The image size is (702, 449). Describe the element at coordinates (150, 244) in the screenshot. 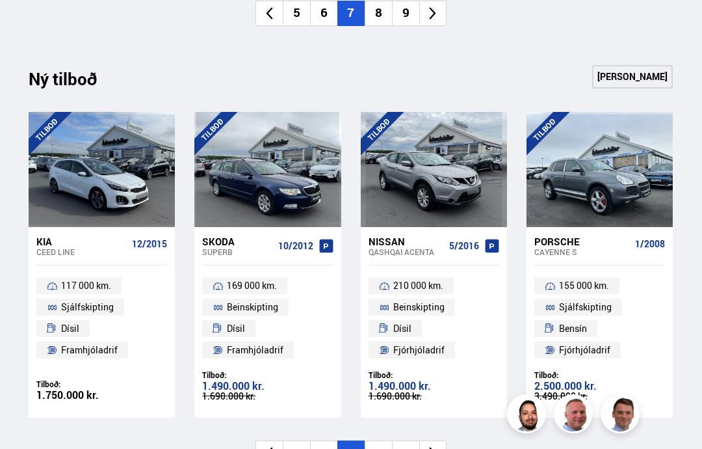

I see `span: 12/2015` at that location.